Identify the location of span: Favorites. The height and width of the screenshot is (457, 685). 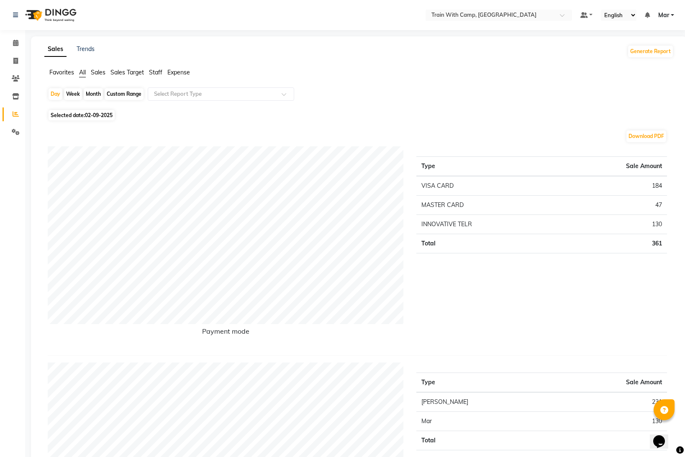
(62, 72).